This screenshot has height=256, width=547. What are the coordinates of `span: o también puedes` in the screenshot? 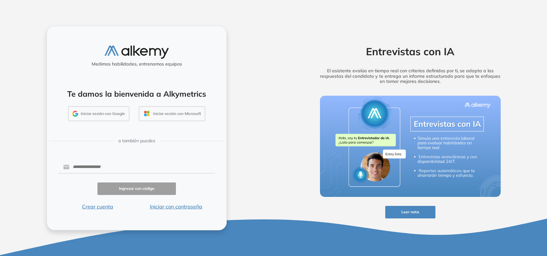 It's located at (137, 141).